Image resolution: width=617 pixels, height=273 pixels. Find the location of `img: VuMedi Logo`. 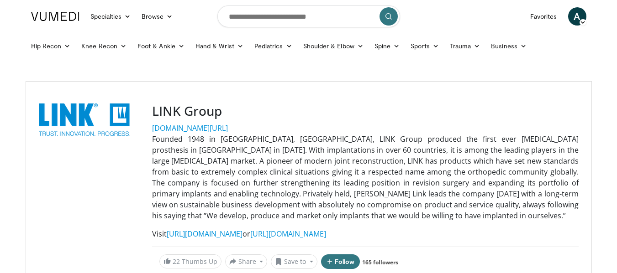

img: VuMedi Logo is located at coordinates (55, 16).